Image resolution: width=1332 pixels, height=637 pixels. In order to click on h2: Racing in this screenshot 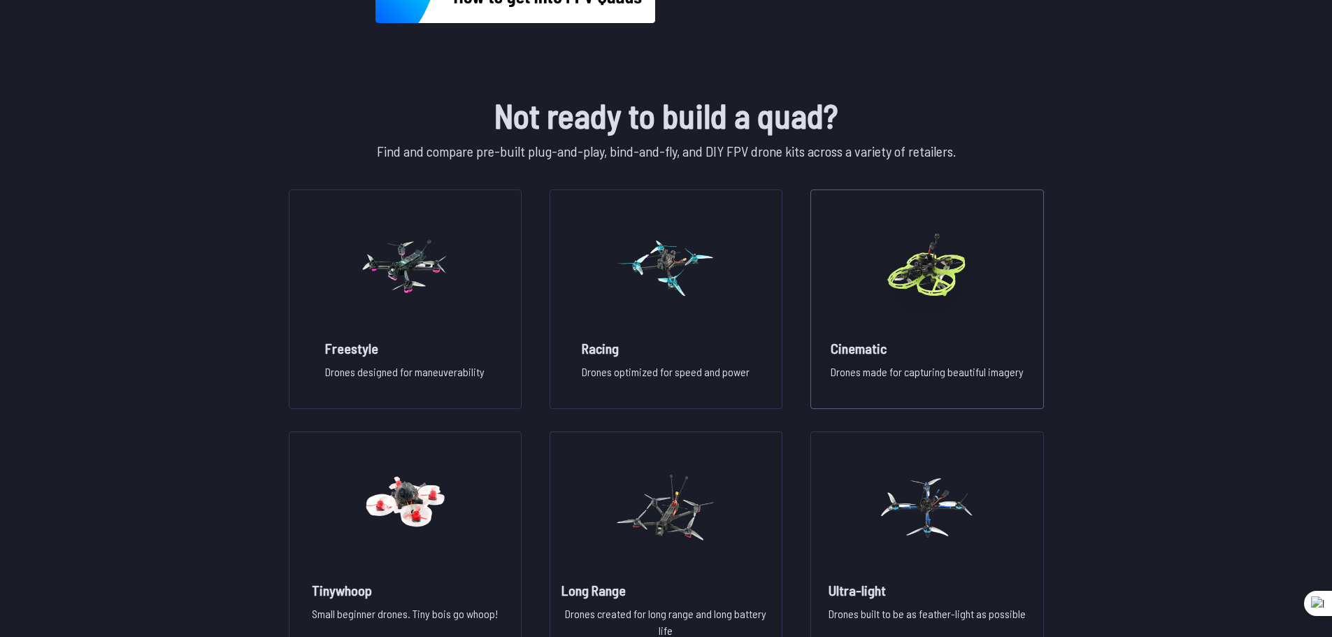, I will do `click(666, 348)`.